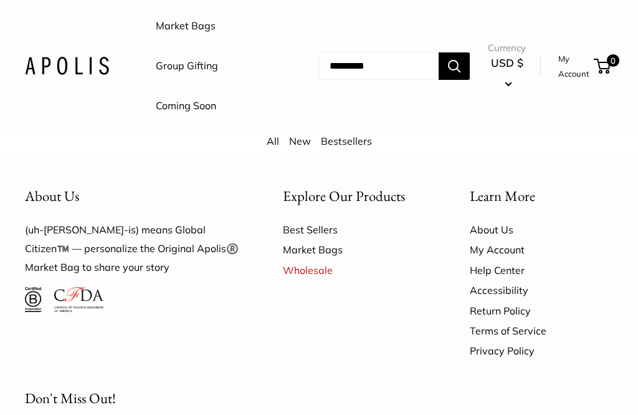  What do you see at coordinates (187, 66) in the screenshot?
I see `a: Group Gifting` at bounding box center [187, 66].